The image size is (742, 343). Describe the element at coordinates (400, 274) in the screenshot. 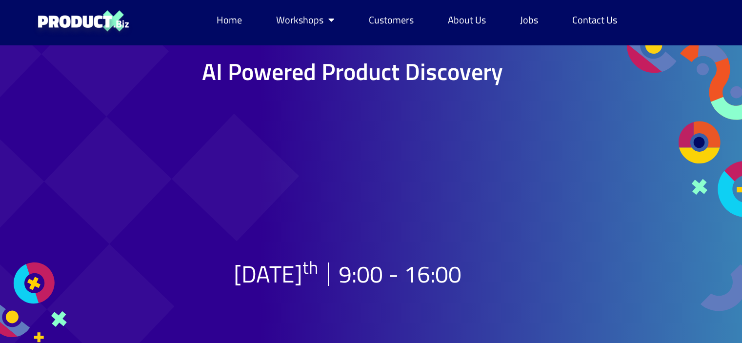

I see `h2: 9:00 - 16:00` at that location.